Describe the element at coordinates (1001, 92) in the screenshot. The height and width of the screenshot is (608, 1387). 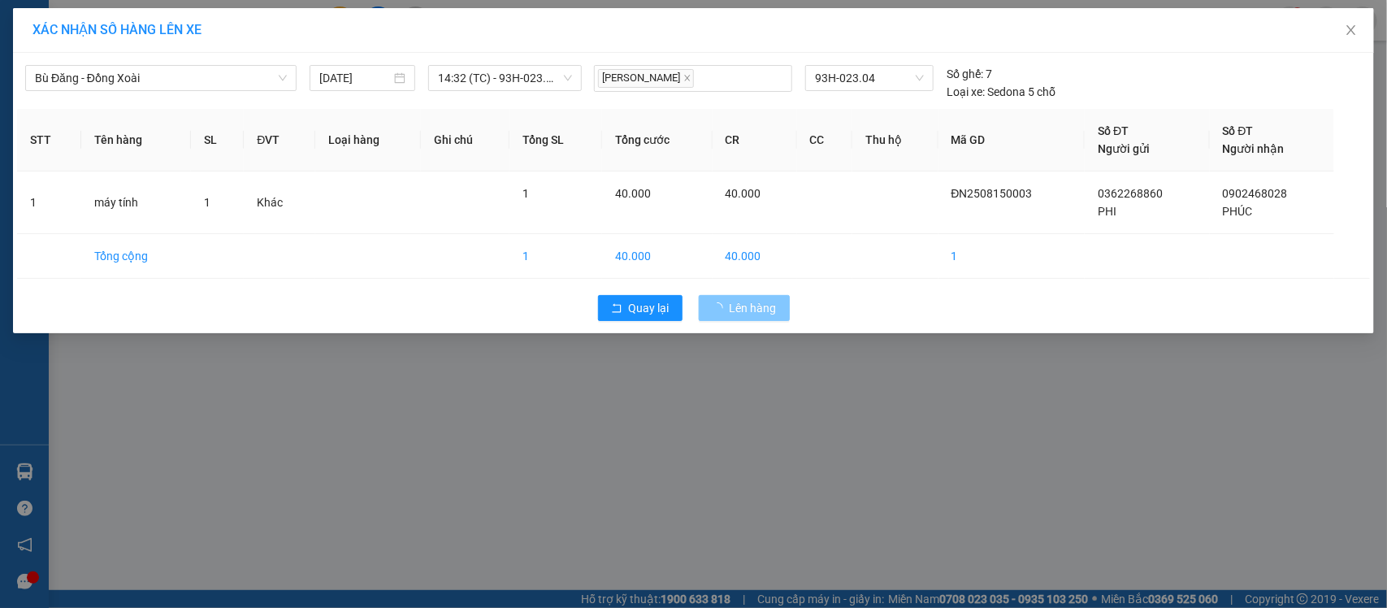
I see `div: Sedona 5 chỗ` at that location.